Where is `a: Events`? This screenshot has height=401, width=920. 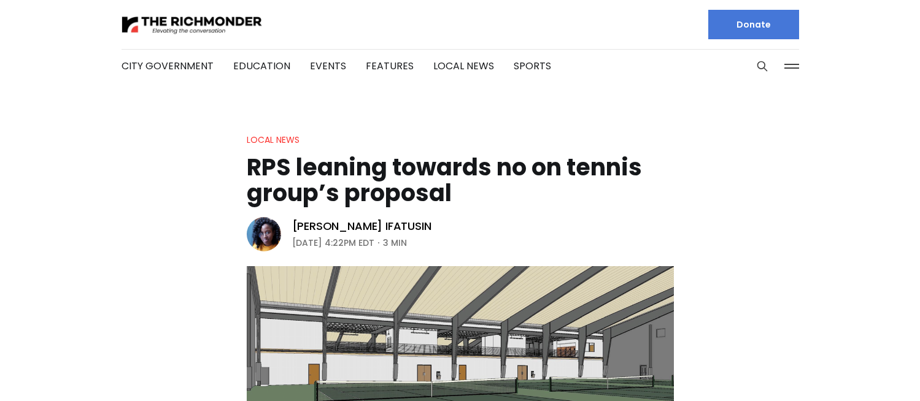 a: Events is located at coordinates (328, 66).